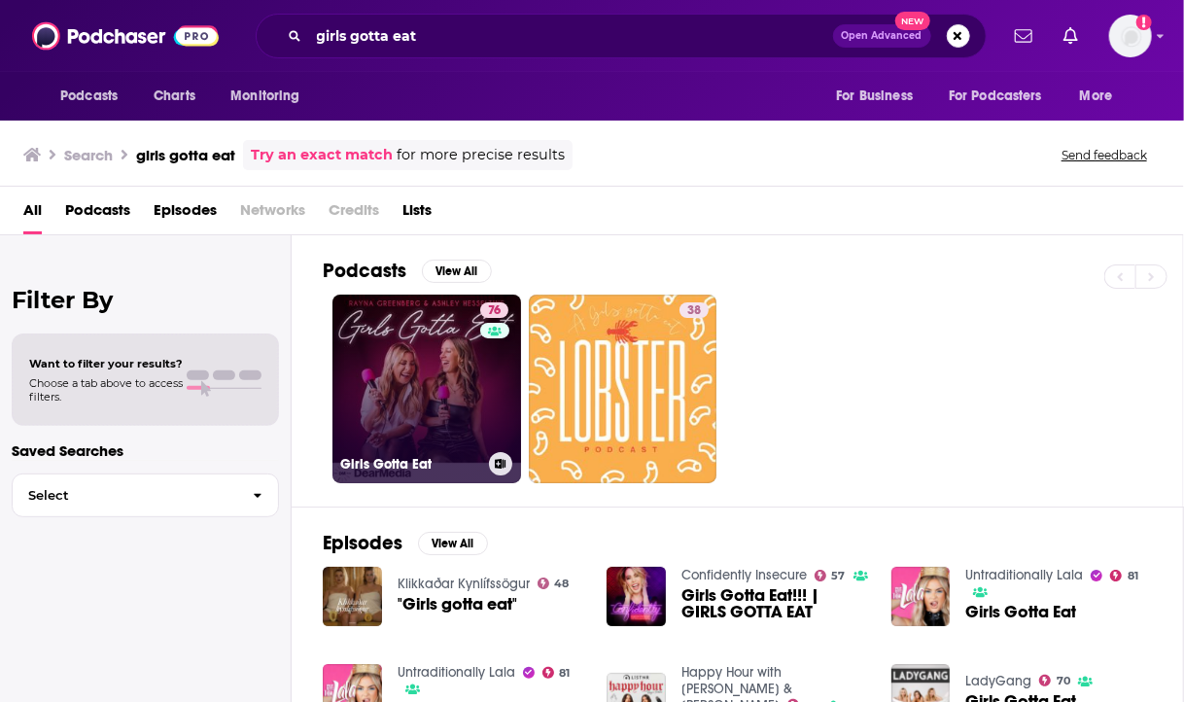  Describe the element at coordinates (417, 214) in the screenshot. I see `span: Lists` at that location.